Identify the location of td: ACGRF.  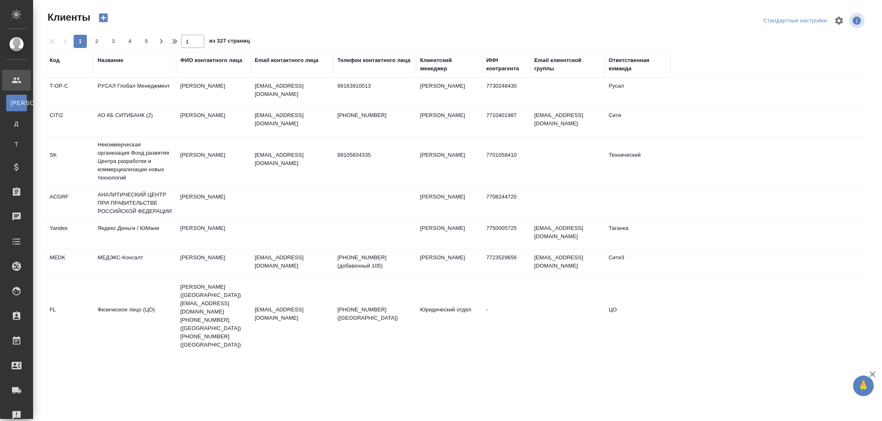
(69, 203).